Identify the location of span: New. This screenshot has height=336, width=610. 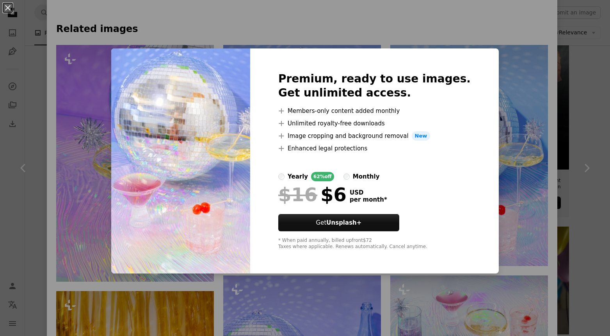
(421, 136).